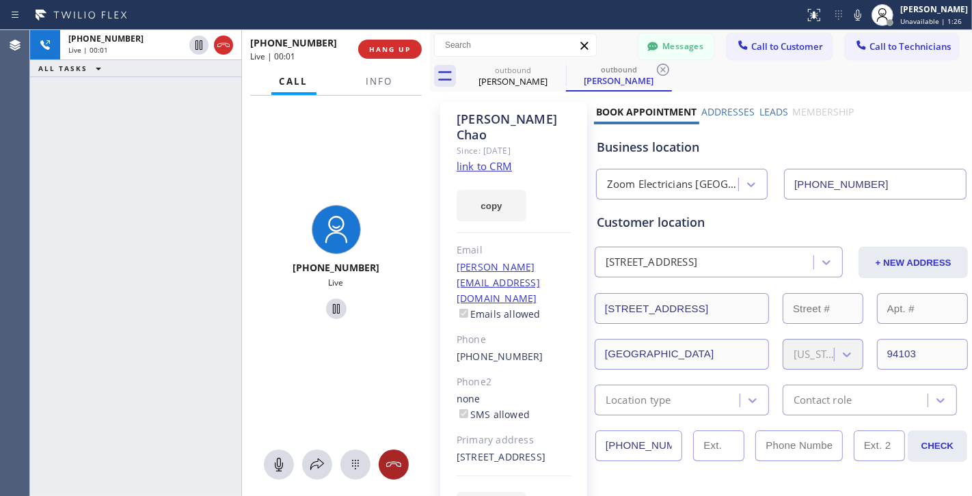  I want to click on label: Book Appointment, so click(646, 111).